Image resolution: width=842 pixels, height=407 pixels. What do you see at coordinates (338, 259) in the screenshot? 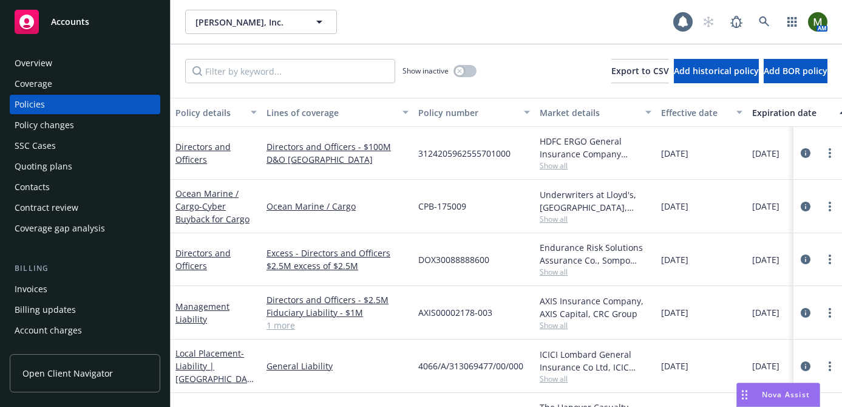
I see `a: Excess - Directors and Officers $2.5M excess of $2.5M` at bounding box center [338, 259].